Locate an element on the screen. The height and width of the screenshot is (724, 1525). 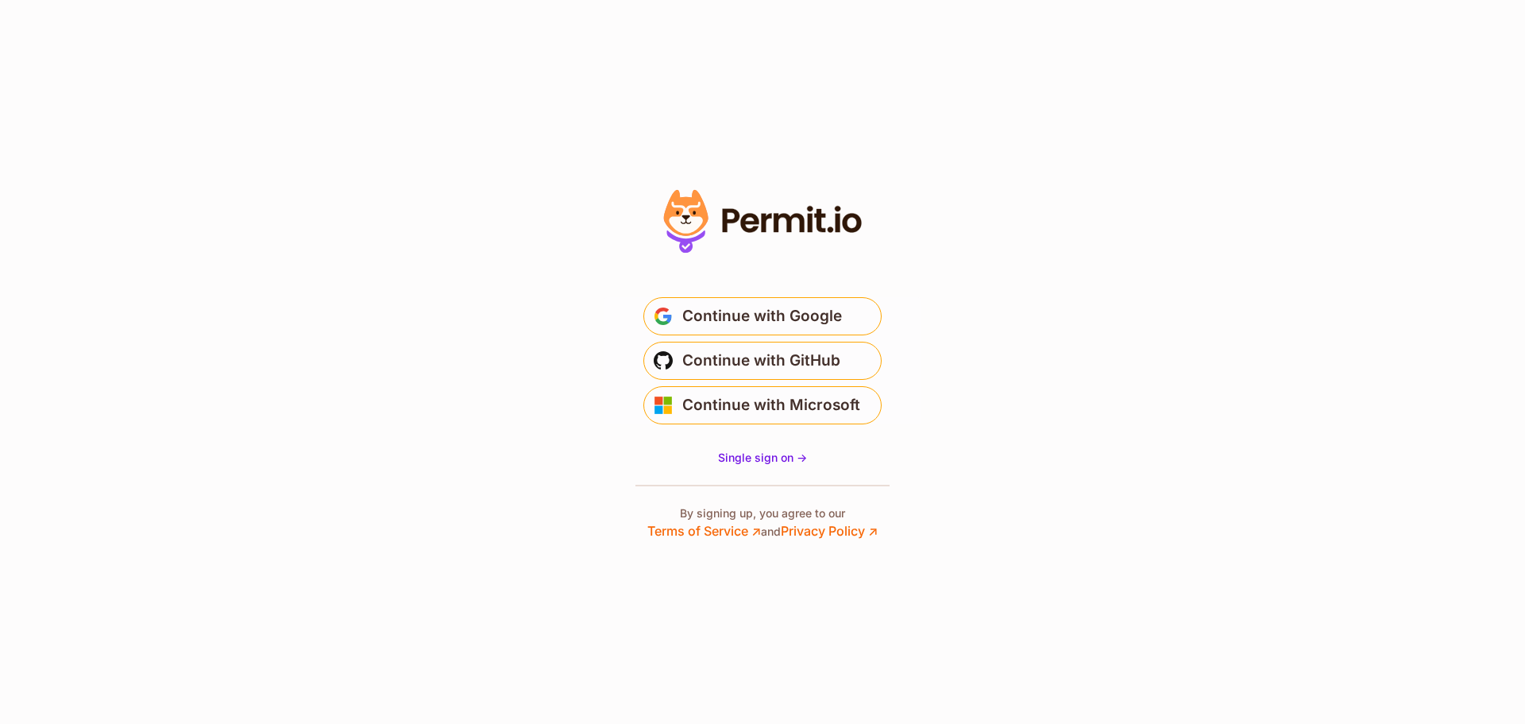
button: Continue with Google is located at coordinates (763, 316).